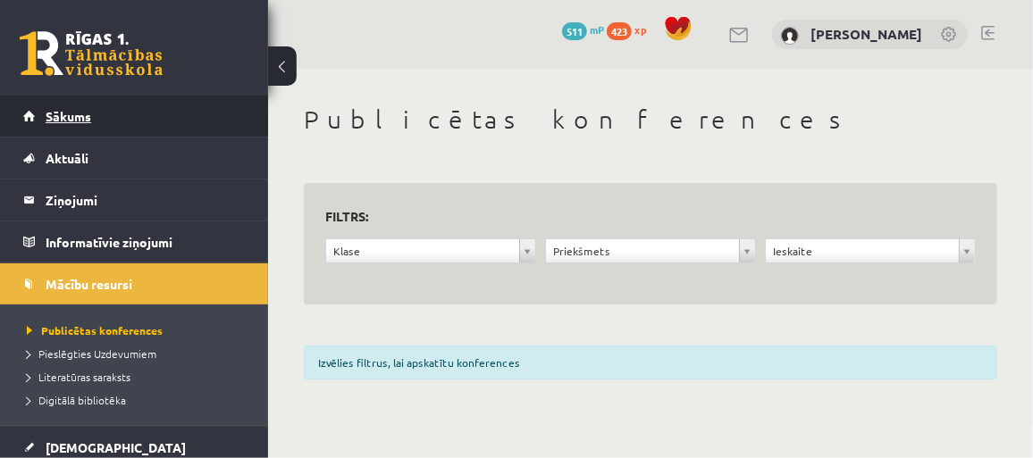 The width and height of the screenshot is (1033, 458). What do you see at coordinates (134, 200) in the screenshot?
I see `a: Ziņojumi` at bounding box center [134, 200].